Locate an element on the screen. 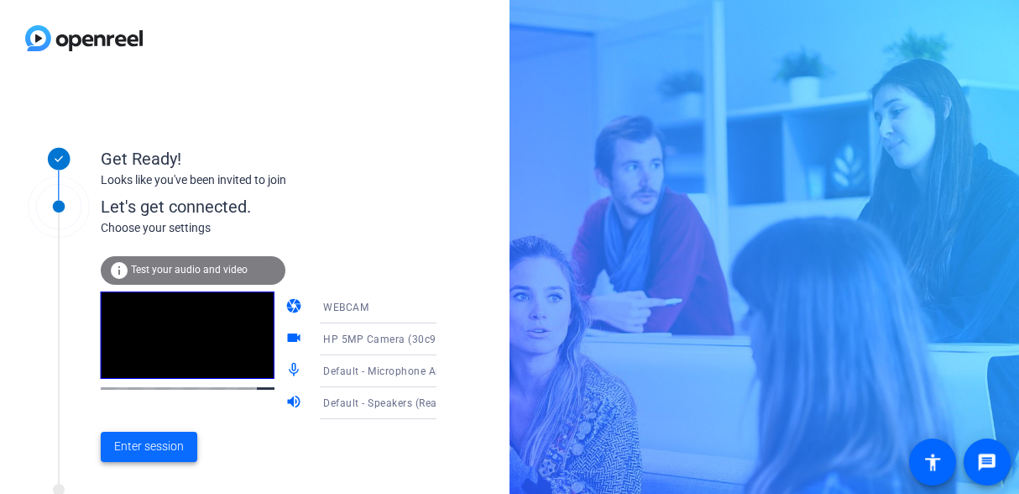  div: Let's get connected. is located at coordinates (285, 206).